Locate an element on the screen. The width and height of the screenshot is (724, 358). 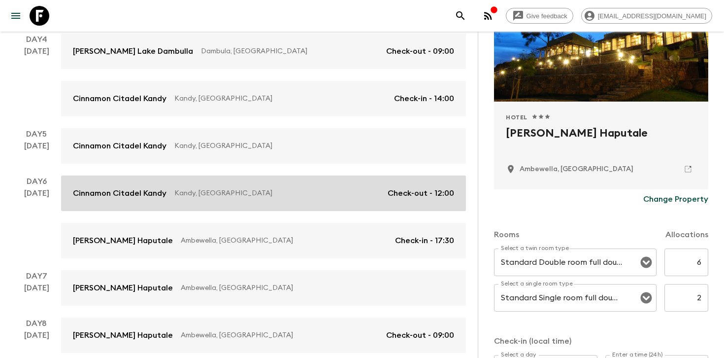
p: Day 6 is located at coordinates (36, 181).